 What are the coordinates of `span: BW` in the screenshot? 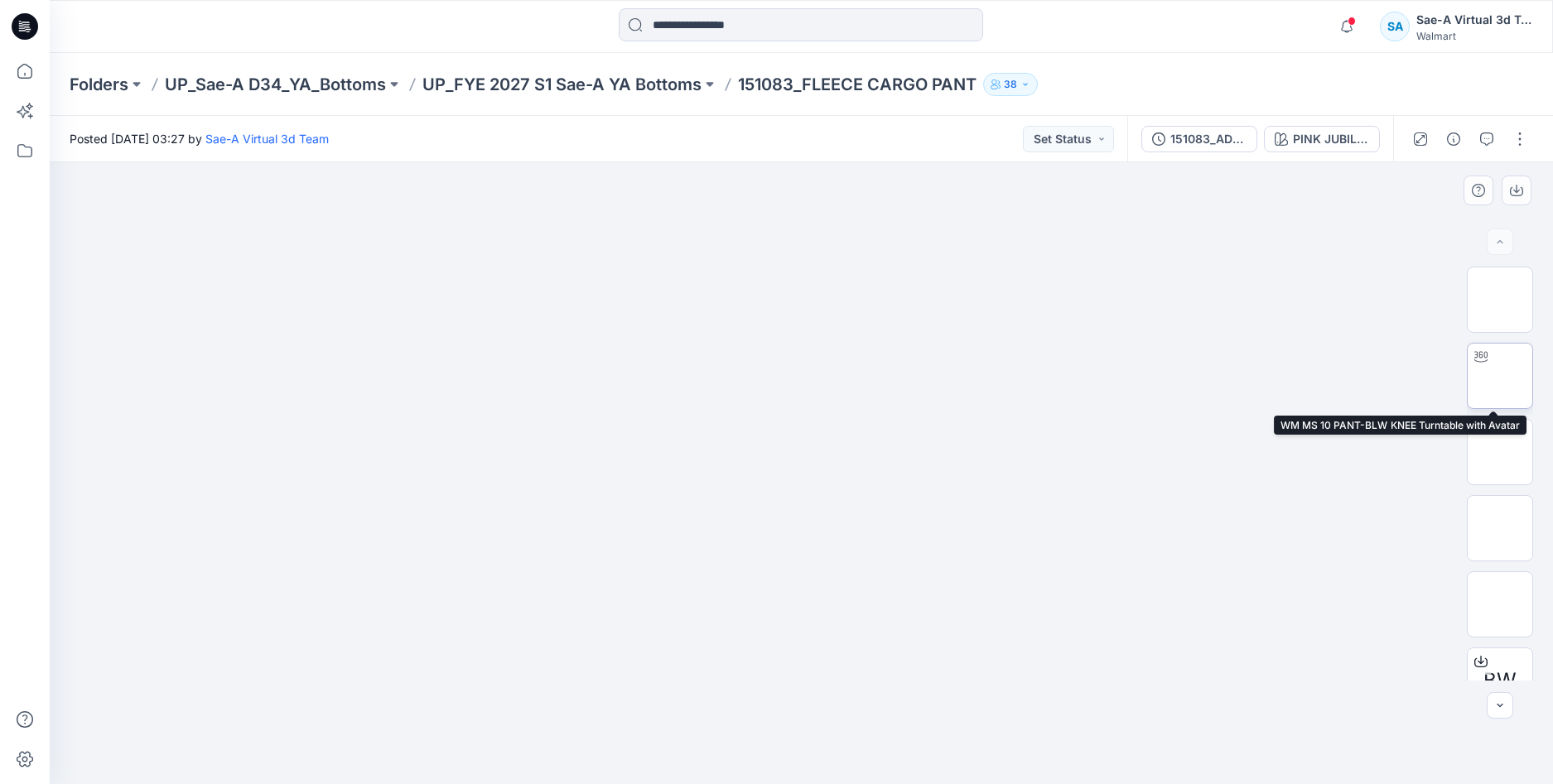 It's located at (1500, 681).